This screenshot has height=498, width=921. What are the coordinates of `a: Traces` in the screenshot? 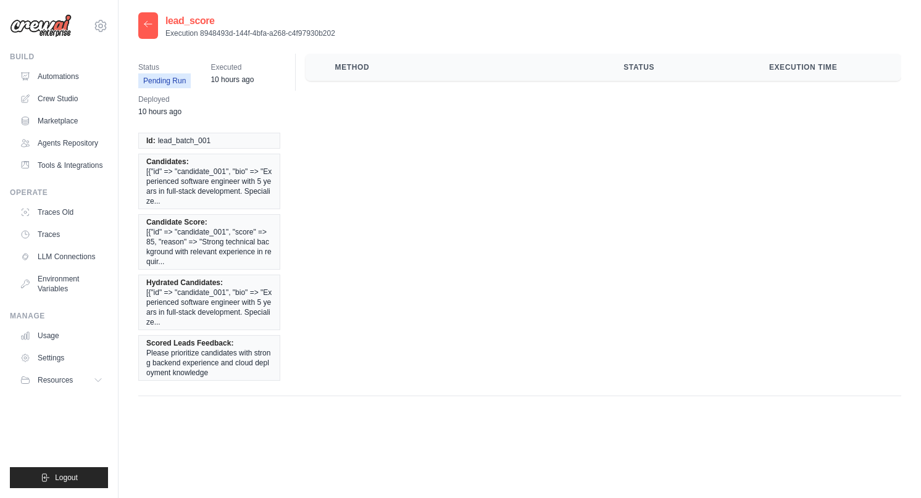 It's located at (61, 235).